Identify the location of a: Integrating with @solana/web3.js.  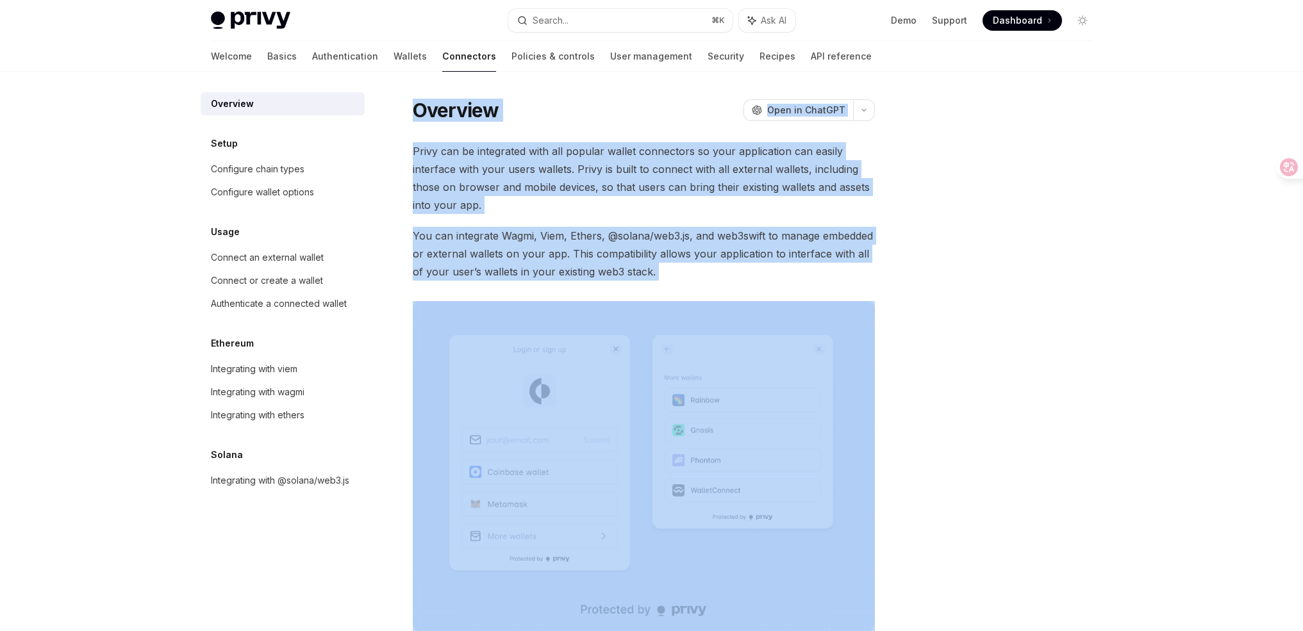
(283, 481).